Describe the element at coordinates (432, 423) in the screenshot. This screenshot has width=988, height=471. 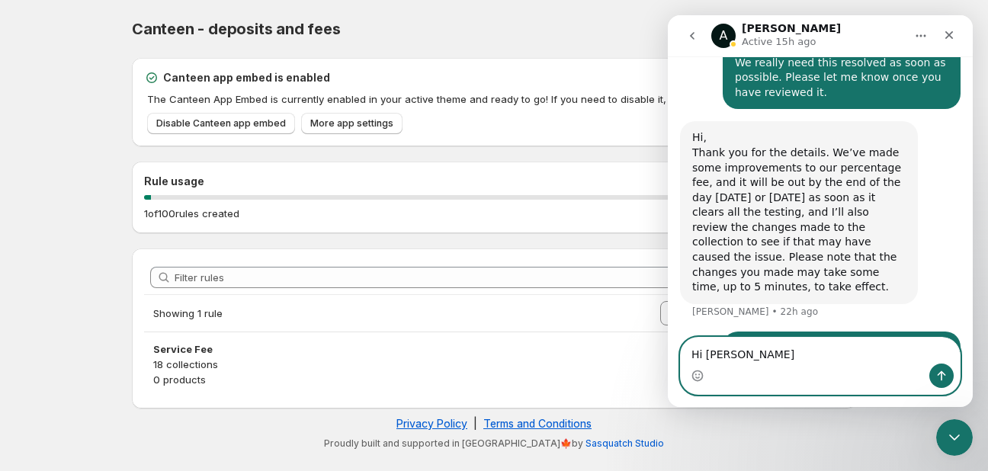
I see `a: Privacy Policy` at that location.